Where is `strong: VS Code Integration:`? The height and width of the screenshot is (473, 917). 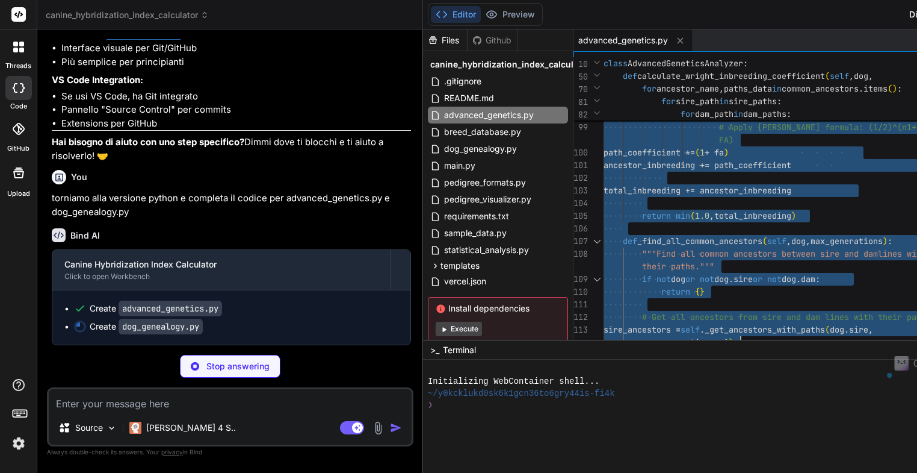 strong: VS Code Integration: is located at coordinates (98, 79).